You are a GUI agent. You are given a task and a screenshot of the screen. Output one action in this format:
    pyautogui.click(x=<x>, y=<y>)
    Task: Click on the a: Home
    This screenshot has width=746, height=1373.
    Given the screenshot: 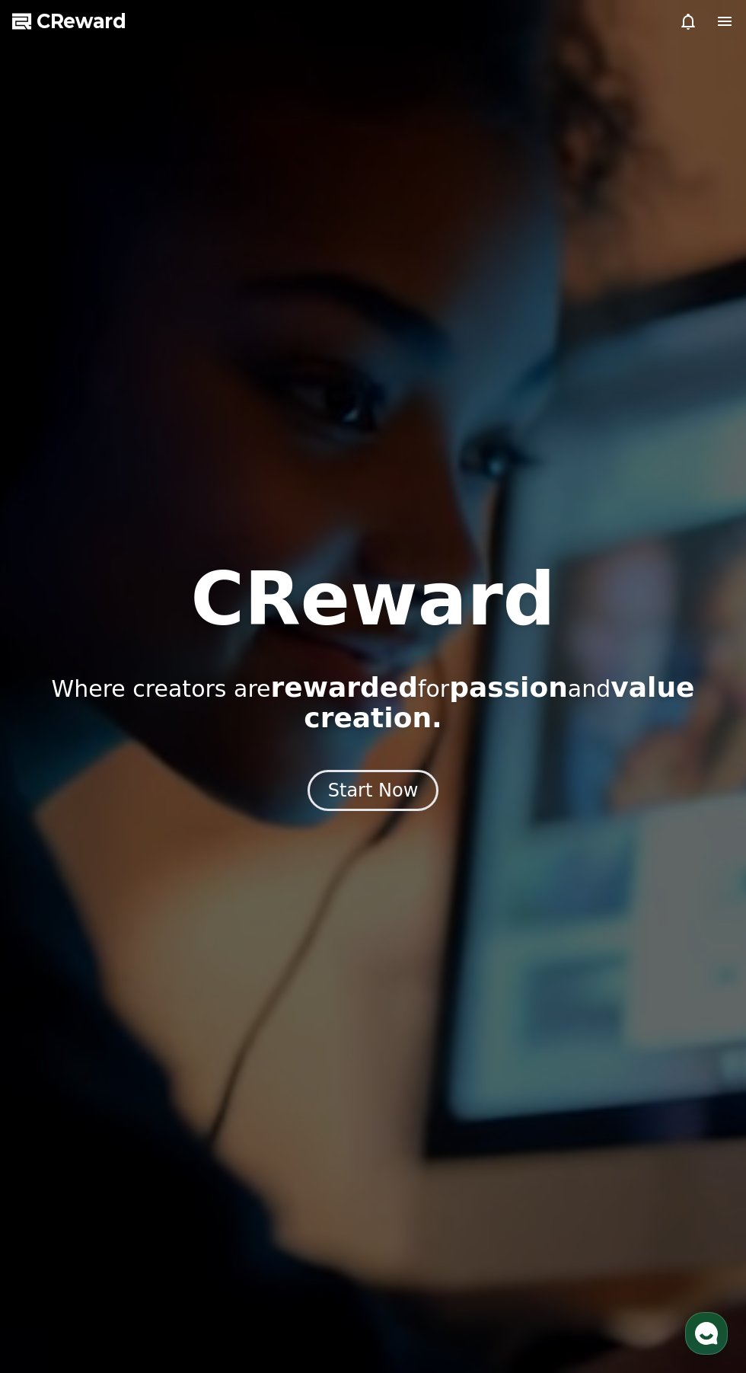 What is the action you would take?
    pyautogui.click(x=53, y=502)
    